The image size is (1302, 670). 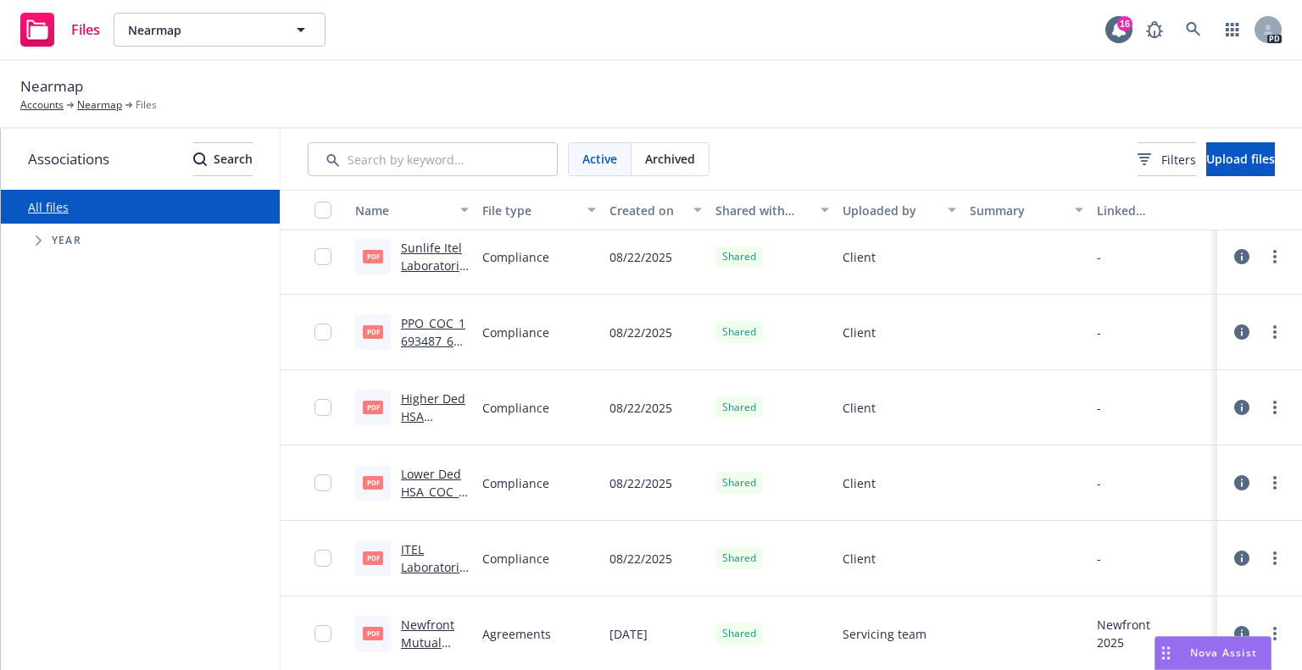 I want to click on div: Uploaded by, so click(x=890, y=210).